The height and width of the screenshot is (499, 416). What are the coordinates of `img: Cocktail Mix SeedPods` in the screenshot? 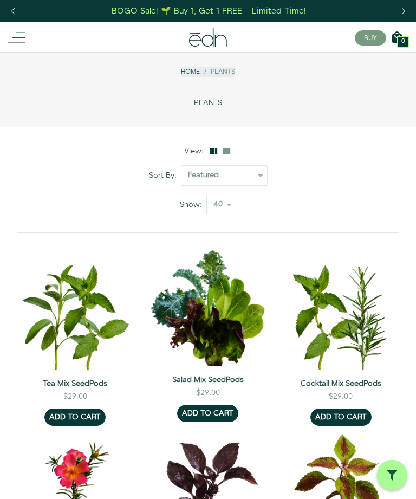 It's located at (341, 310).